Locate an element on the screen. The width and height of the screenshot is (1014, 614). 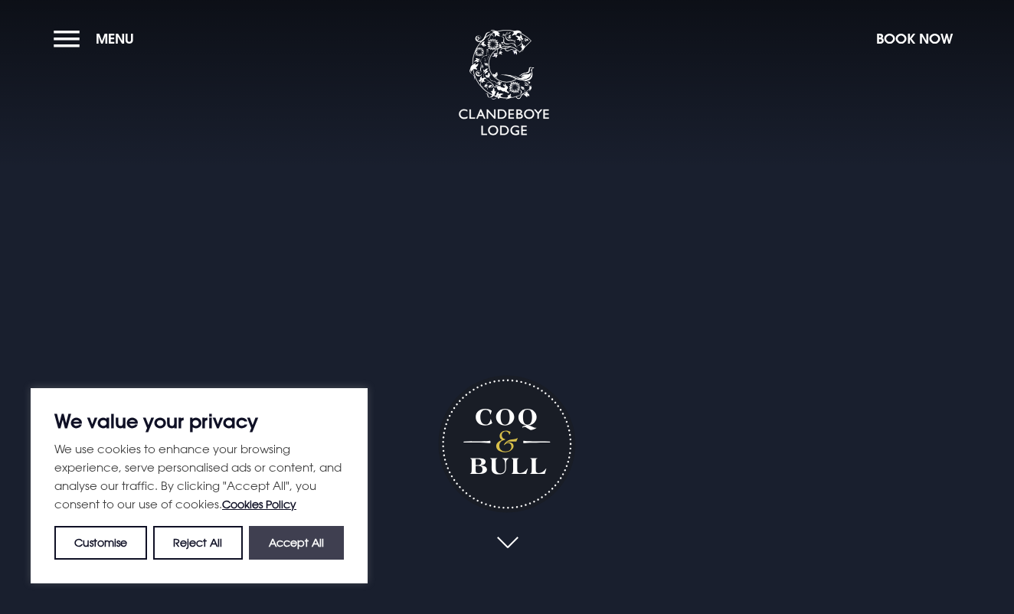
p: We use cookies to enhance your browsing experience, serve personalised ads or content, and analys... is located at coordinates (199, 476).